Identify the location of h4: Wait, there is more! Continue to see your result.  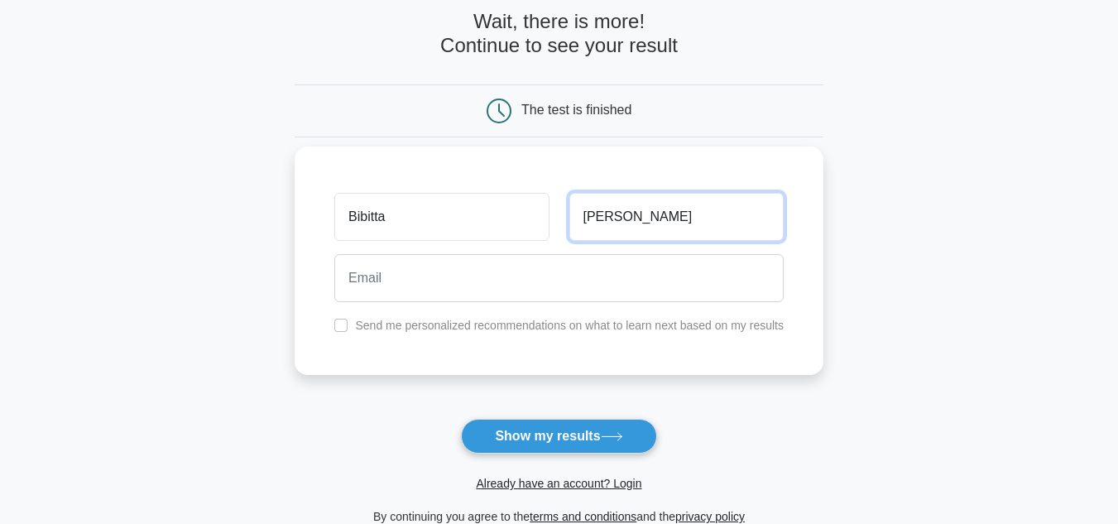
(559, 34).